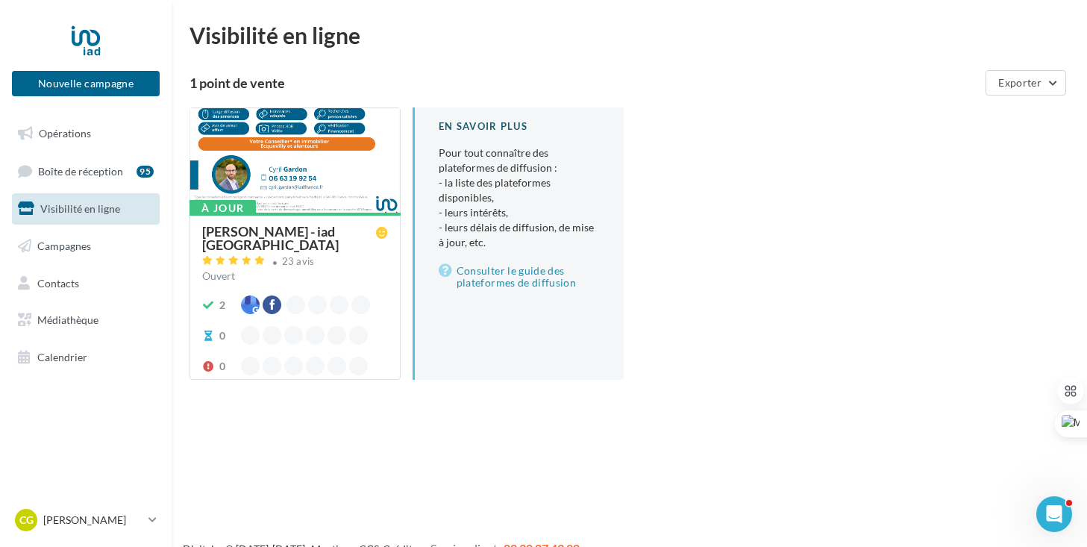  I want to click on div: 1 point de vente, so click(584, 83).